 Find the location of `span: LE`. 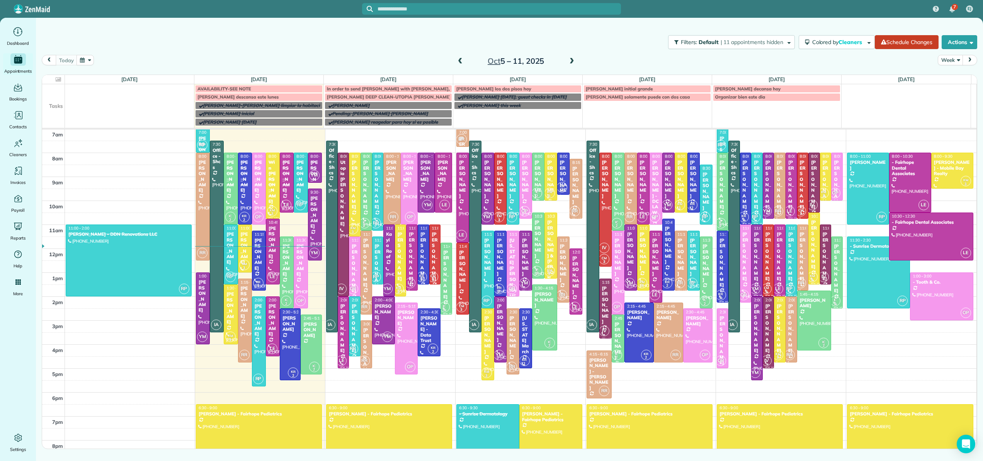

span: LE is located at coordinates (461, 235).